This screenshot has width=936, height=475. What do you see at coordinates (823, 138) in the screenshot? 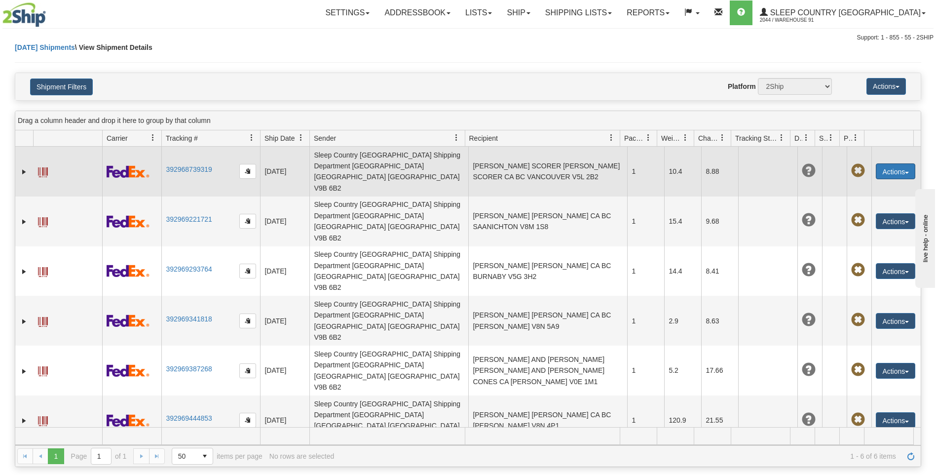
I see `span: Shipment Issues` at bounding box center [823, 138].